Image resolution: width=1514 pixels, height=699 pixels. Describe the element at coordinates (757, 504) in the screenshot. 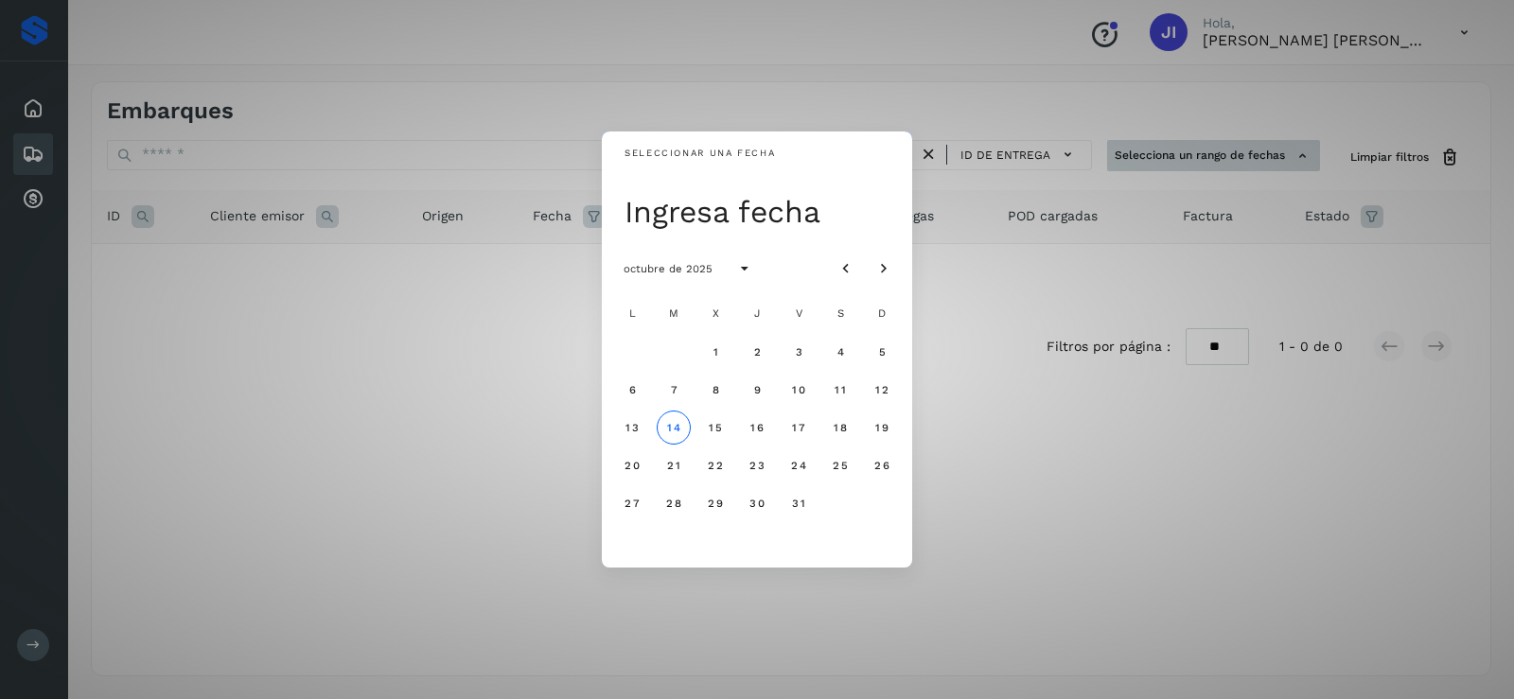

I see `button: jueves, 30 de octubre de 2025` at that location.